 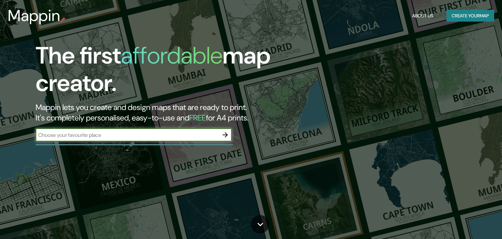 What do you see at coordinates (34, 16) in the screenshot?
I see `h3: Mappin` at bounding box center [34, 16].